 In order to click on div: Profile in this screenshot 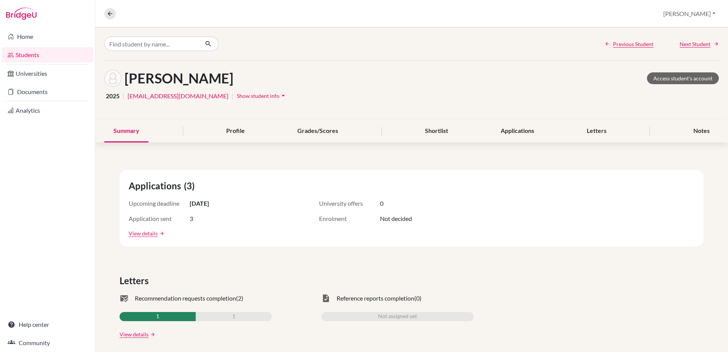, I will do `click(235, 131)`.